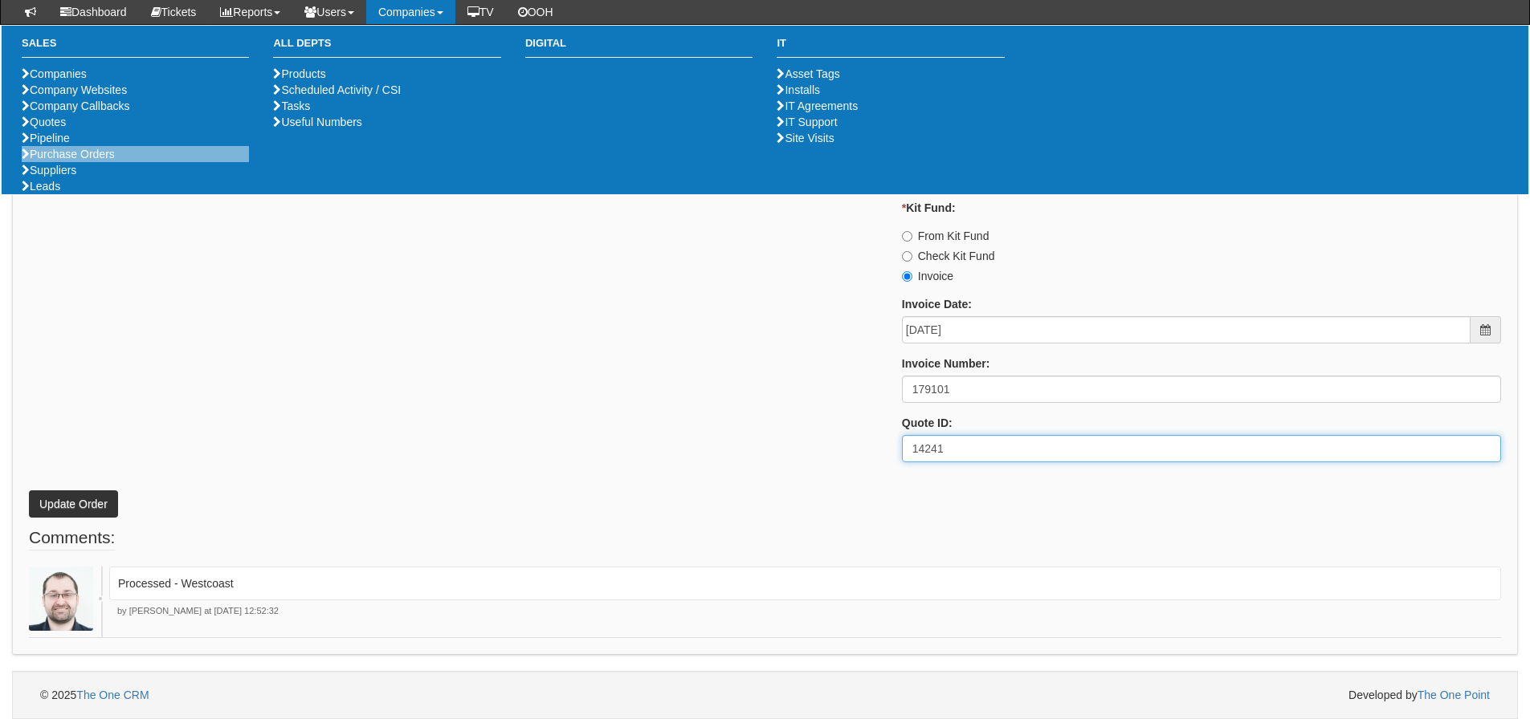  Describe the element at coordinates (805, 584) in the screenshot. I see `p: Processed - Westcoast` at that location.